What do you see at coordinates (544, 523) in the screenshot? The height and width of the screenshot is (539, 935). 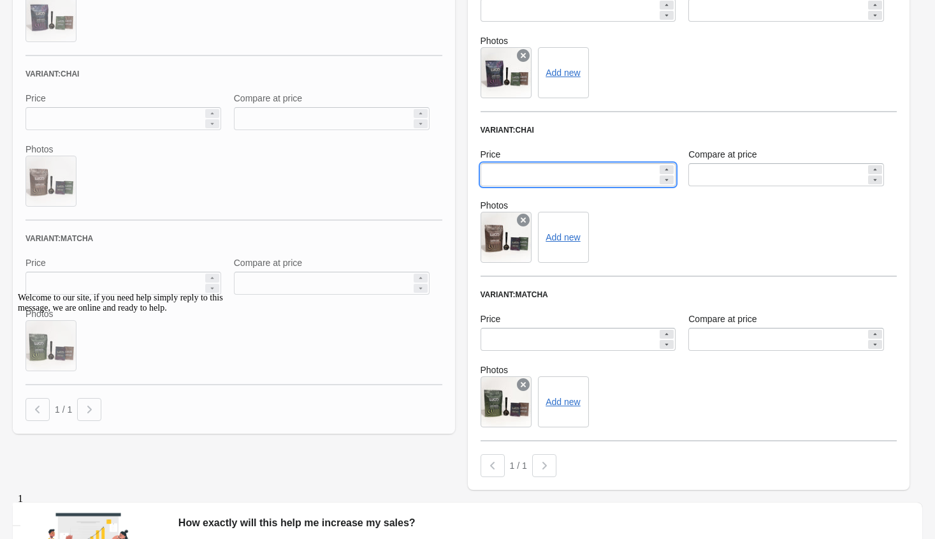 I see `div: How exactly will this help me increase my sales?` at bounding box center [544, 523].